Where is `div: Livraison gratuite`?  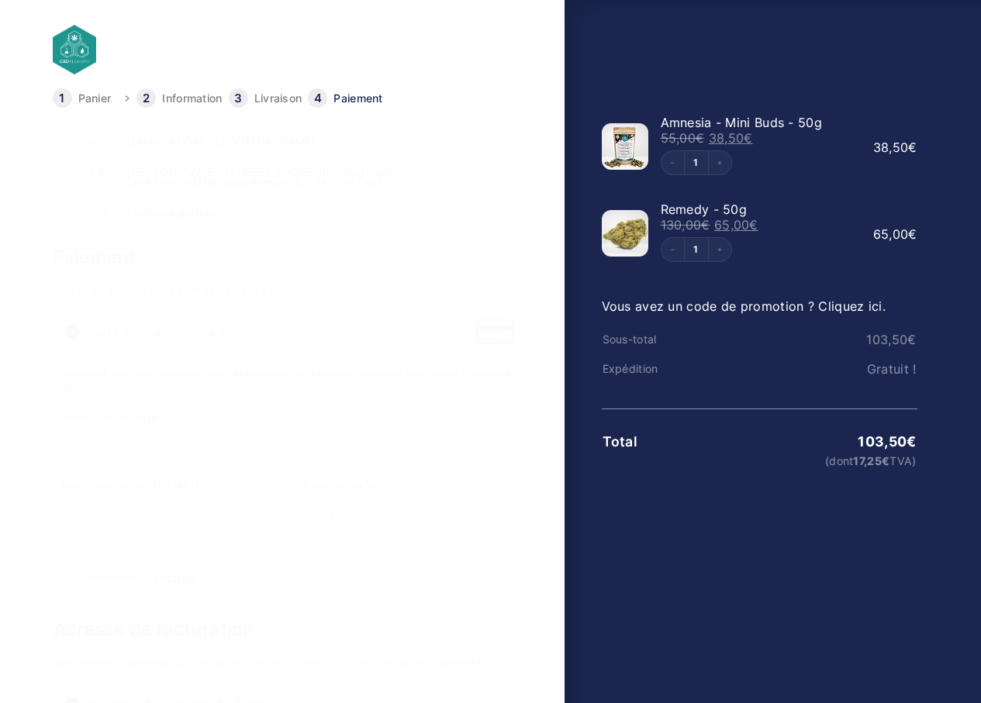 div: Livraison gratuite is located at coordinates (178, 213).